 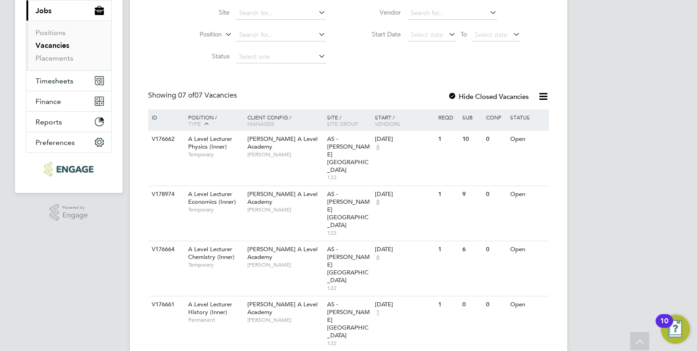 I want to click on div: Start /, so click(x=404, y=120).